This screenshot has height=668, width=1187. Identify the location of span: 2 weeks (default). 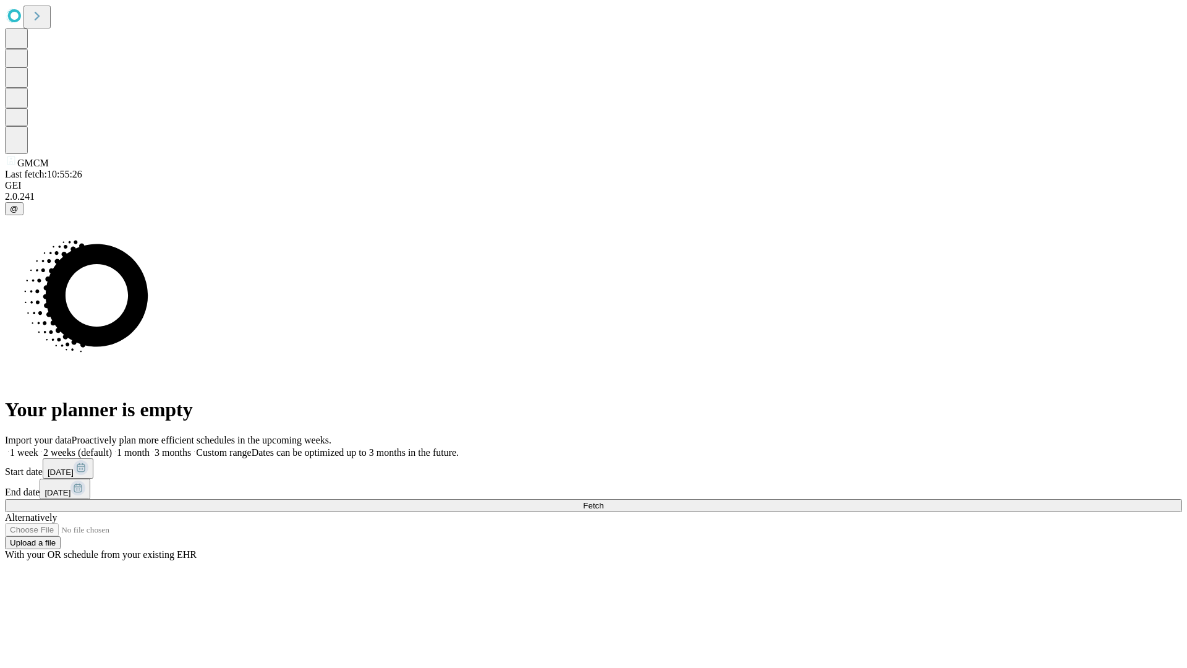
(77, 452).